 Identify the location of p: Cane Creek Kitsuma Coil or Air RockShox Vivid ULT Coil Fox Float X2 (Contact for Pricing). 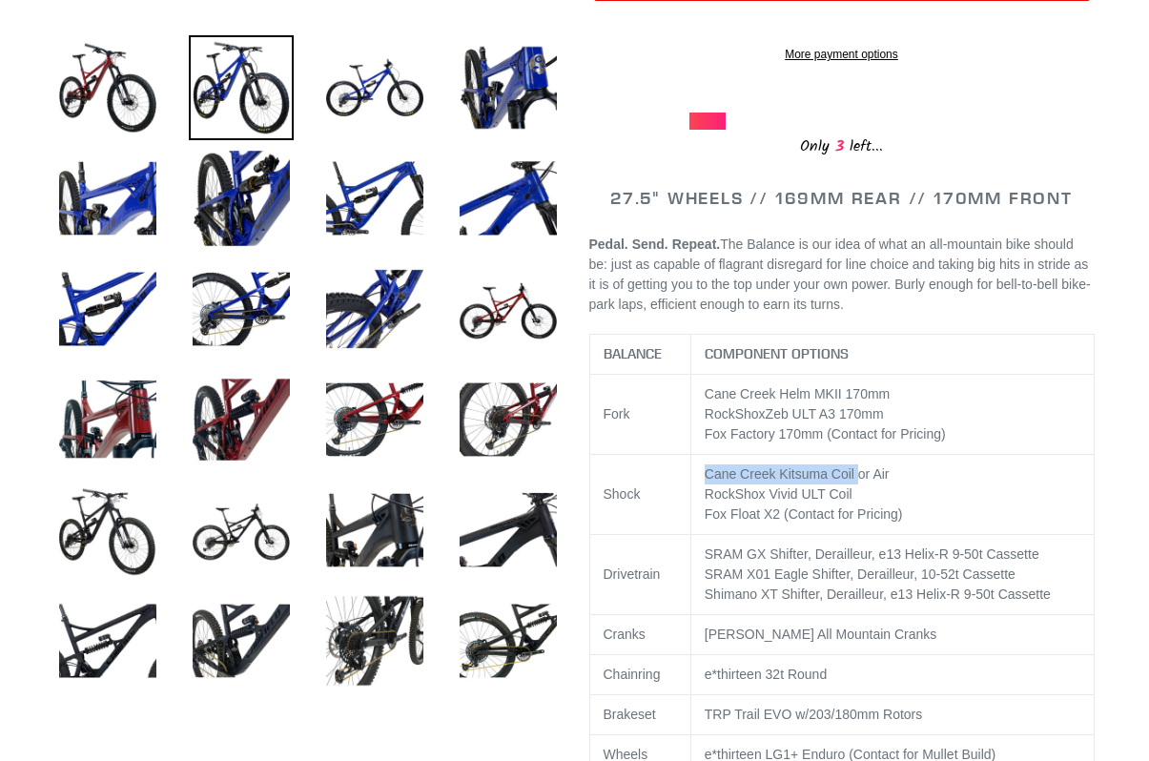
(893, 494).